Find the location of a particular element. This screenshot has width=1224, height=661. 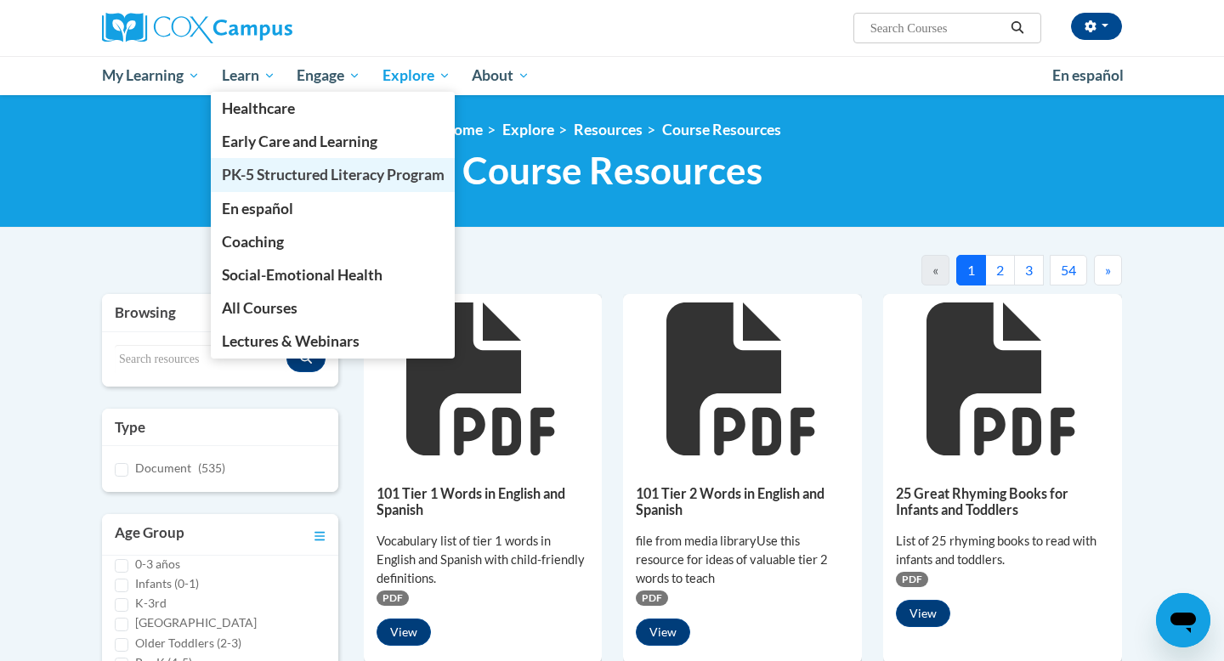

a: Engage is located at coordinates (328, 76).